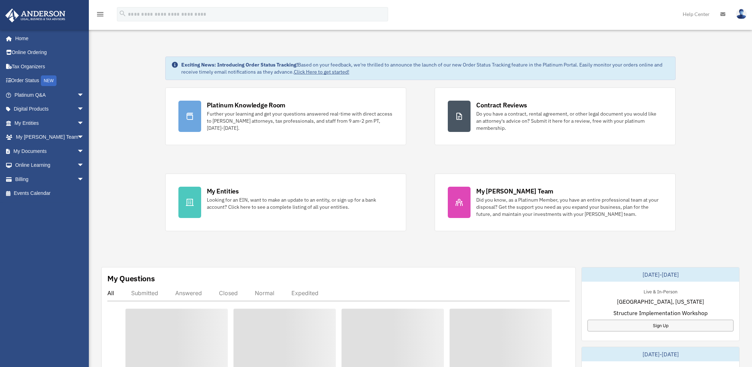  What do you see at coordinates (240, 65) in the screenshot?
I see `strong: Exciting News: Introducing Order Status Tracking!` at bounding box center [240, 65].